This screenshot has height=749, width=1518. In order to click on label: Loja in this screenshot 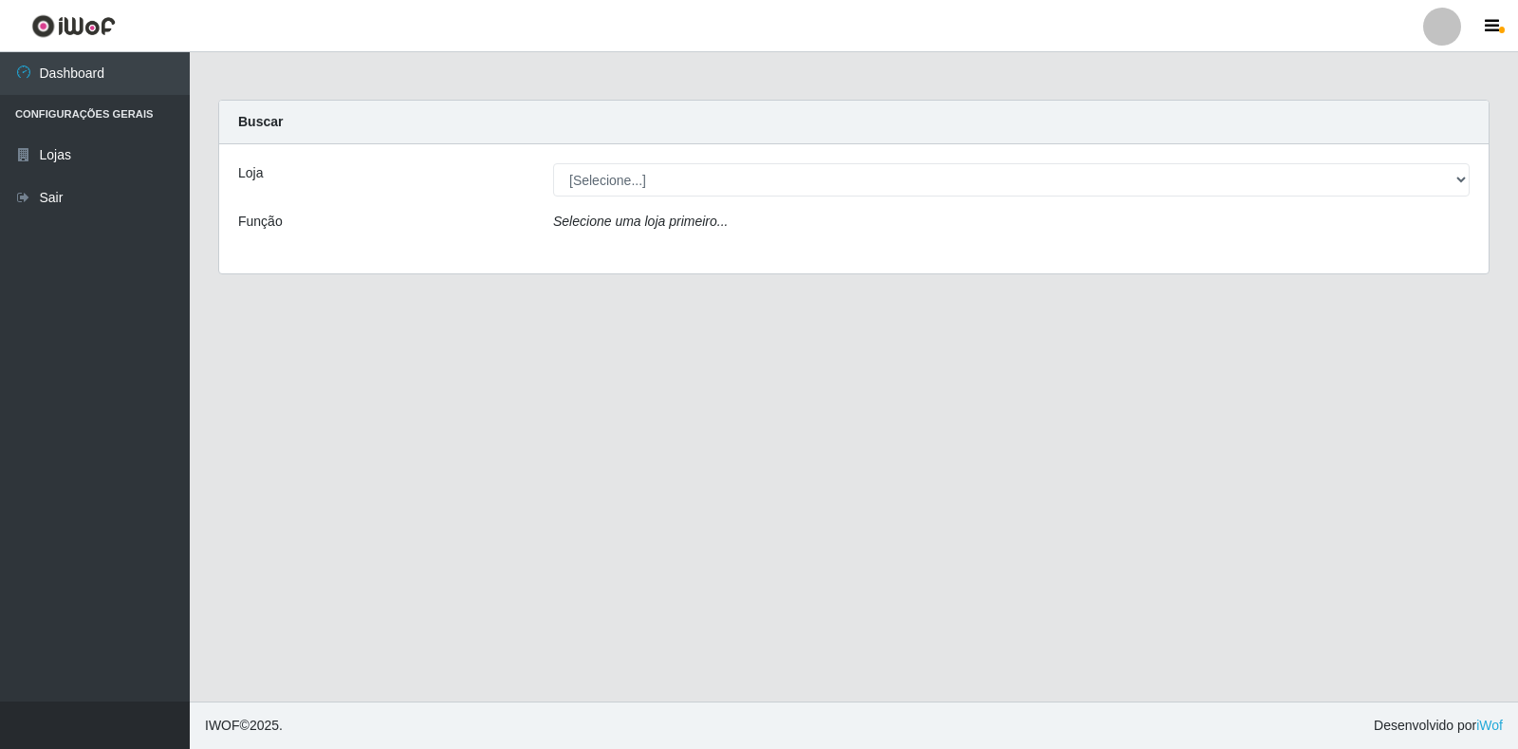, I will do `click(251, 173)`.